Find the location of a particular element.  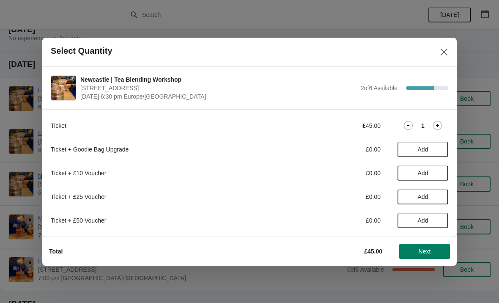

div: Ticket + Goodie Bag Upgrade is located at coordinates (168, 149).